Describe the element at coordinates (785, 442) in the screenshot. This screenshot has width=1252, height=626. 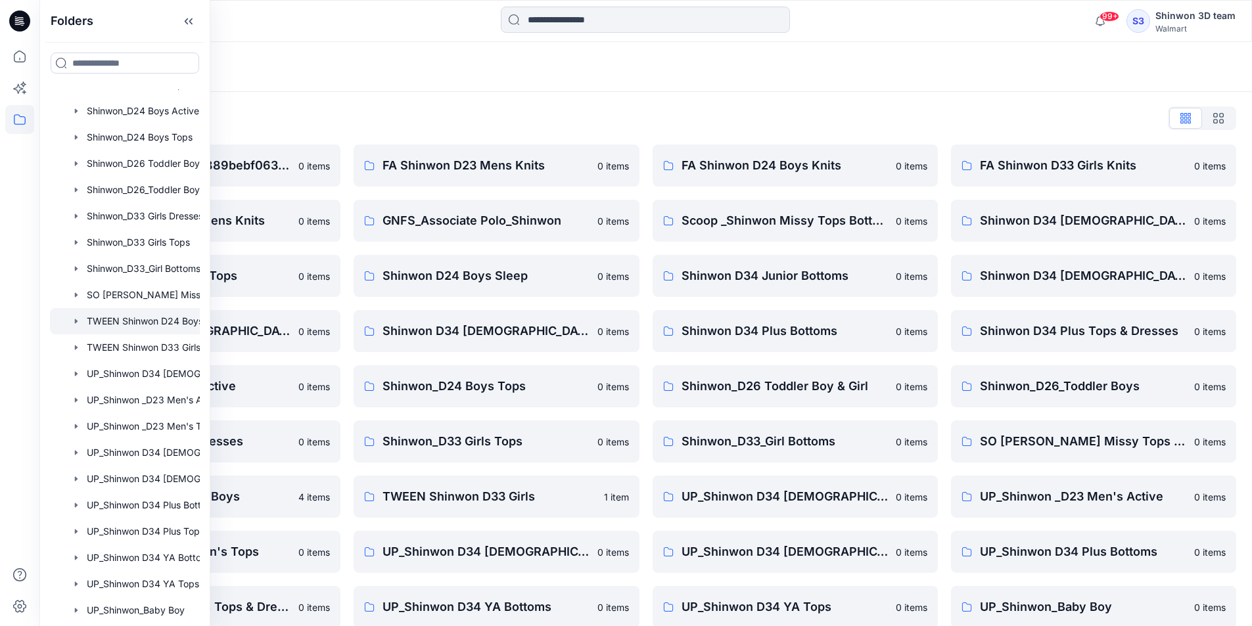
I see `p: Shinwon_D33_Girl Bottoms` at that location.